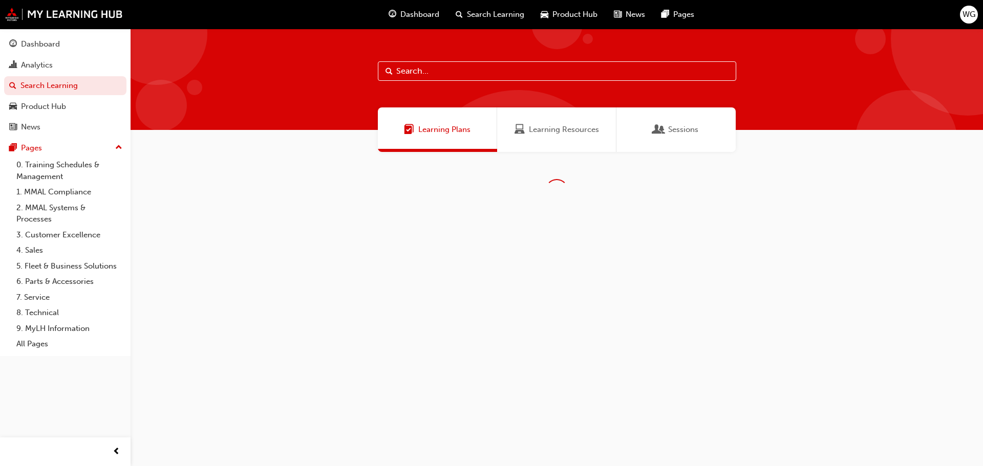 This screenshot has height=466, width=983. I want to click on a: 7. Service, so click(69, 297).